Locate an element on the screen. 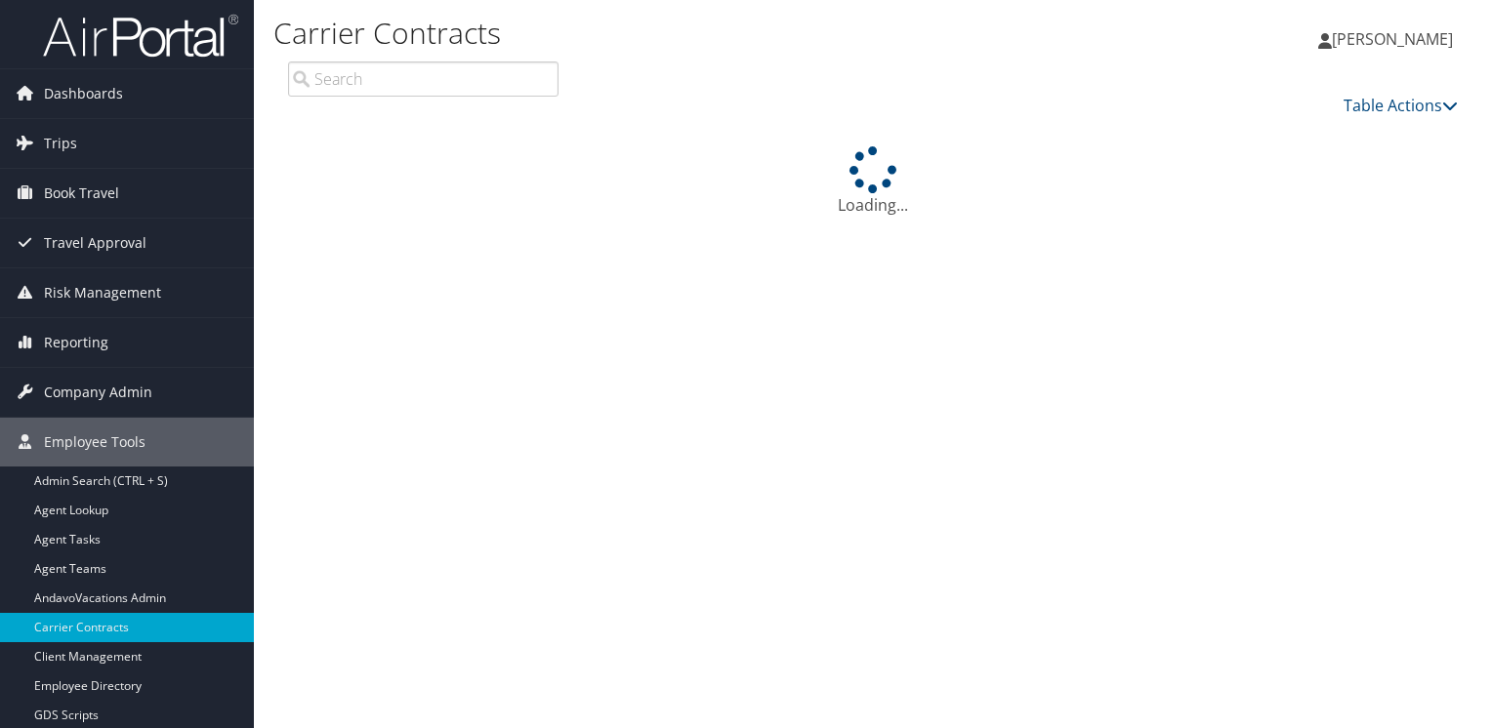 The image size is (1492, 728). h1: Carrier Contracts is located at coordinates (673, 33).